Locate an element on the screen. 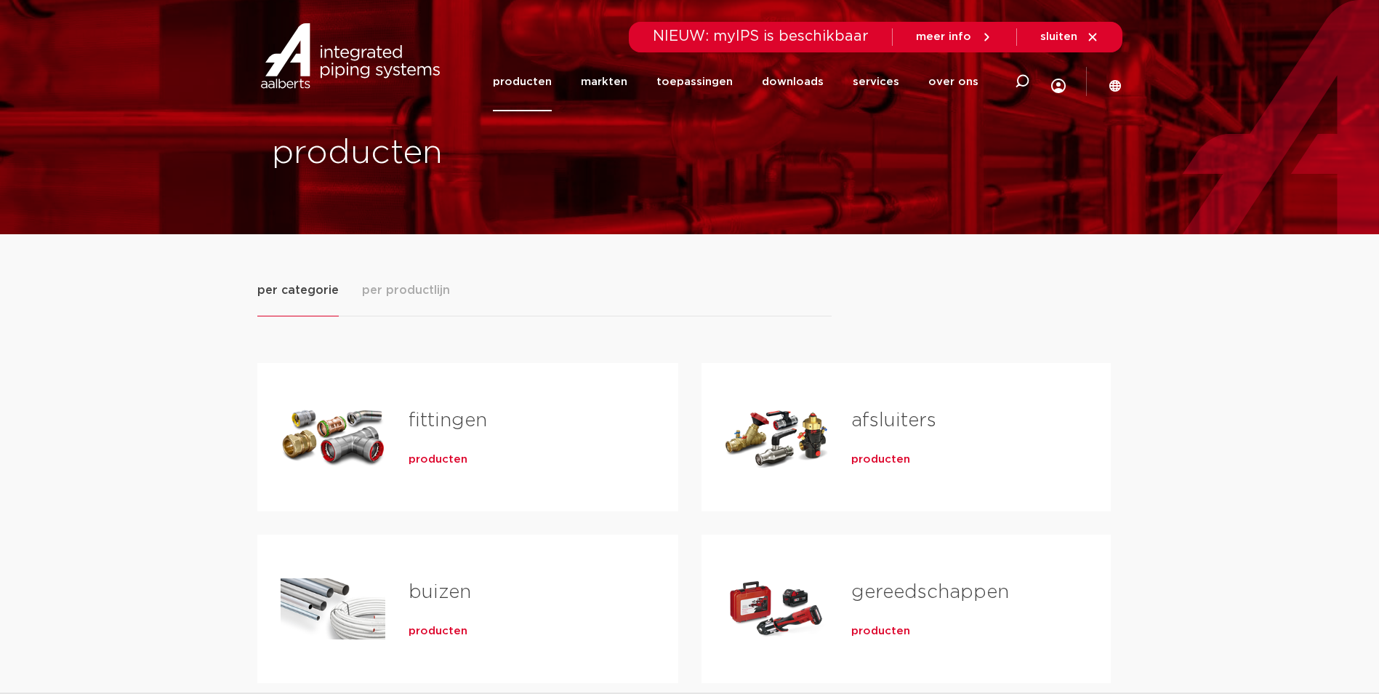 This screenshot has width=1379, height=694. a: gereedschappen is located at coordinates (930, 592).